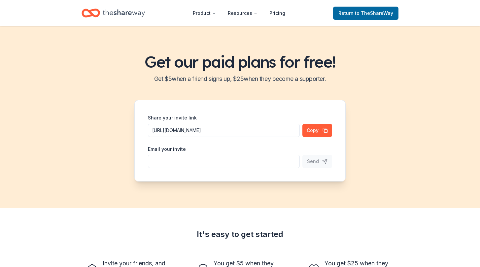  Describe the element at coordinates (243, 13) in the screenshot. I see `button: Resources` at that location.